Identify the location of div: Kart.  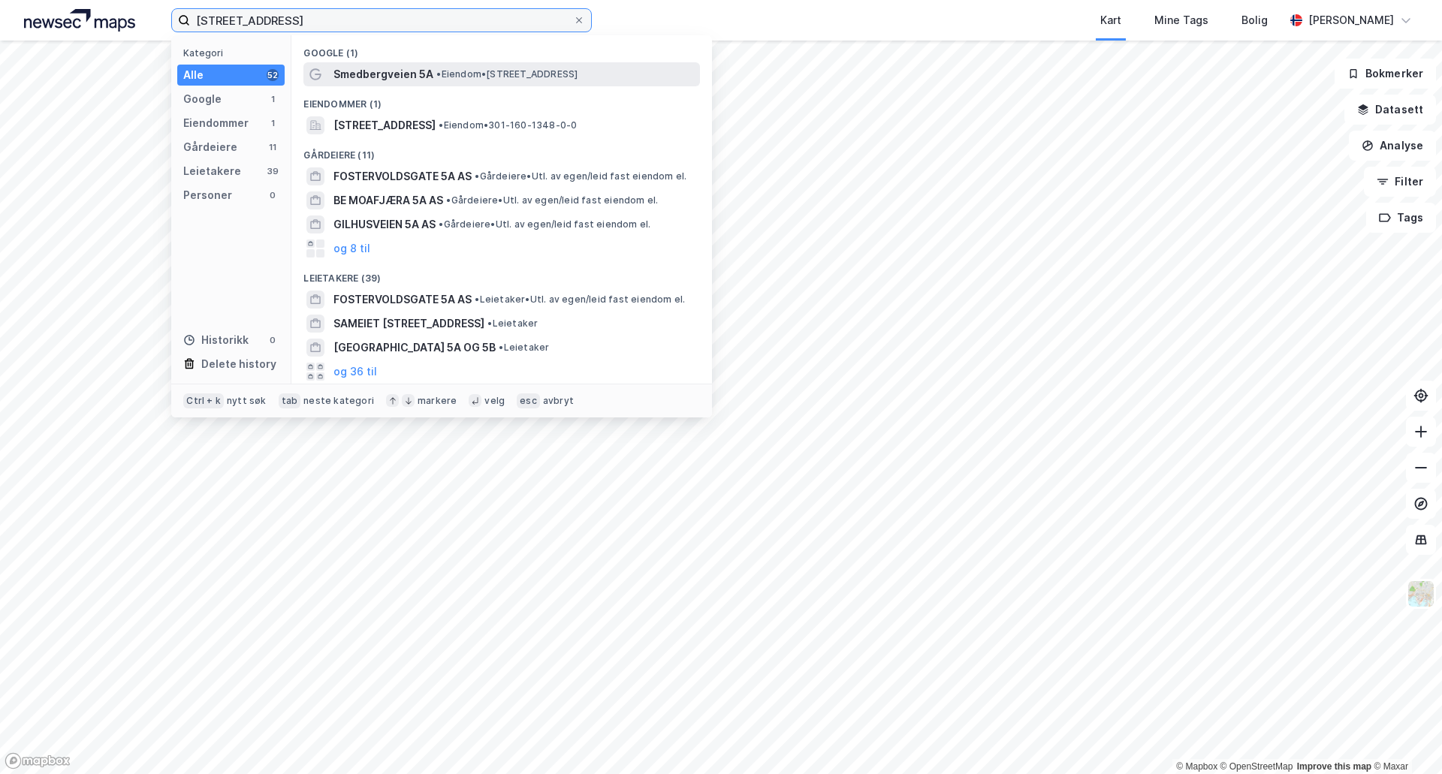
(1111, 20).